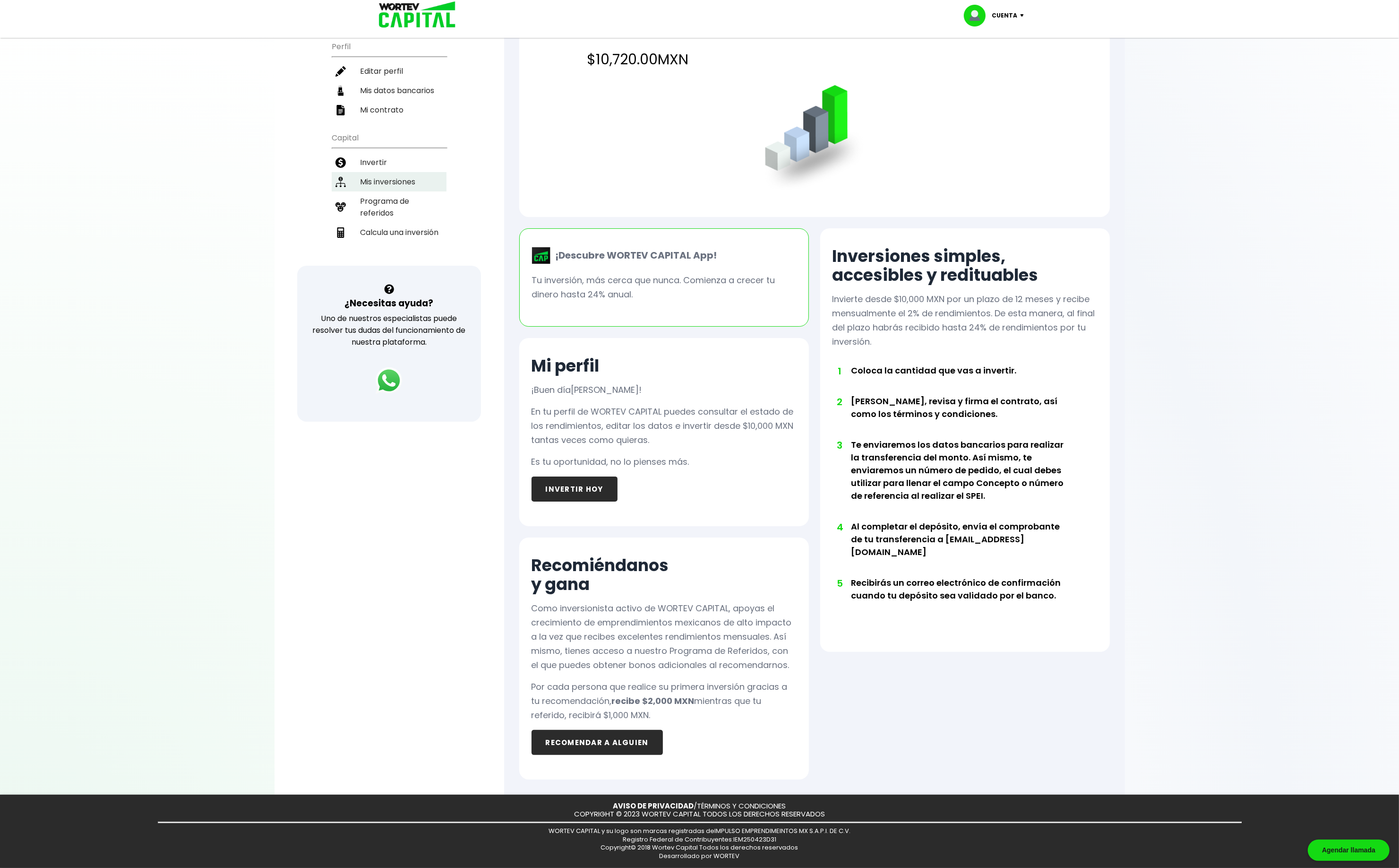 This screenshot has width=1399, height=868. What do you see at coordinates (389, 207) in the screenshot?
I see `li: Programa de referidos` at bounding box center [389, 207].